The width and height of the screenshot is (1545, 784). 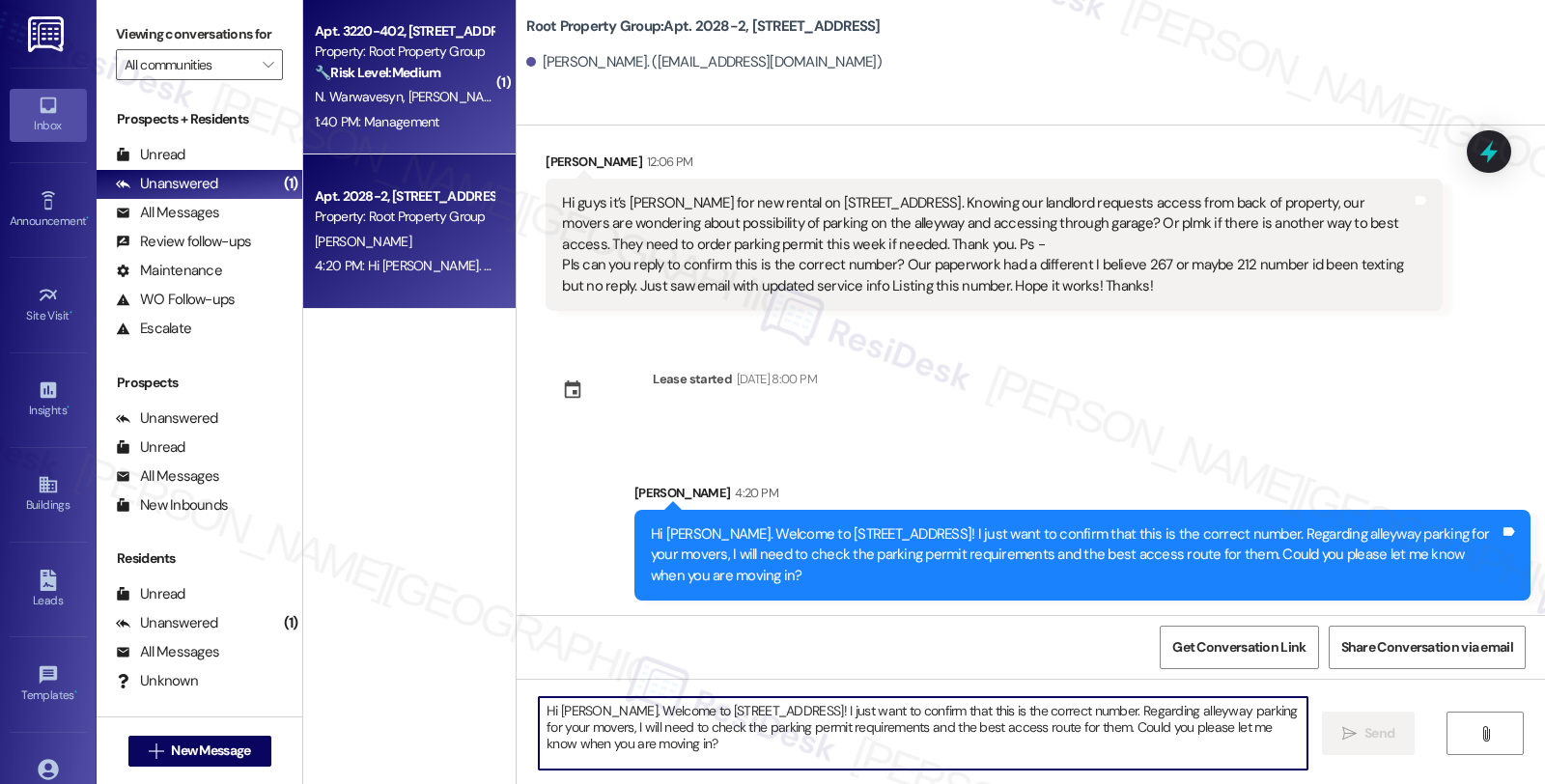 I want to click on span: Get Conversation Link, so click(x=1239, y=647).